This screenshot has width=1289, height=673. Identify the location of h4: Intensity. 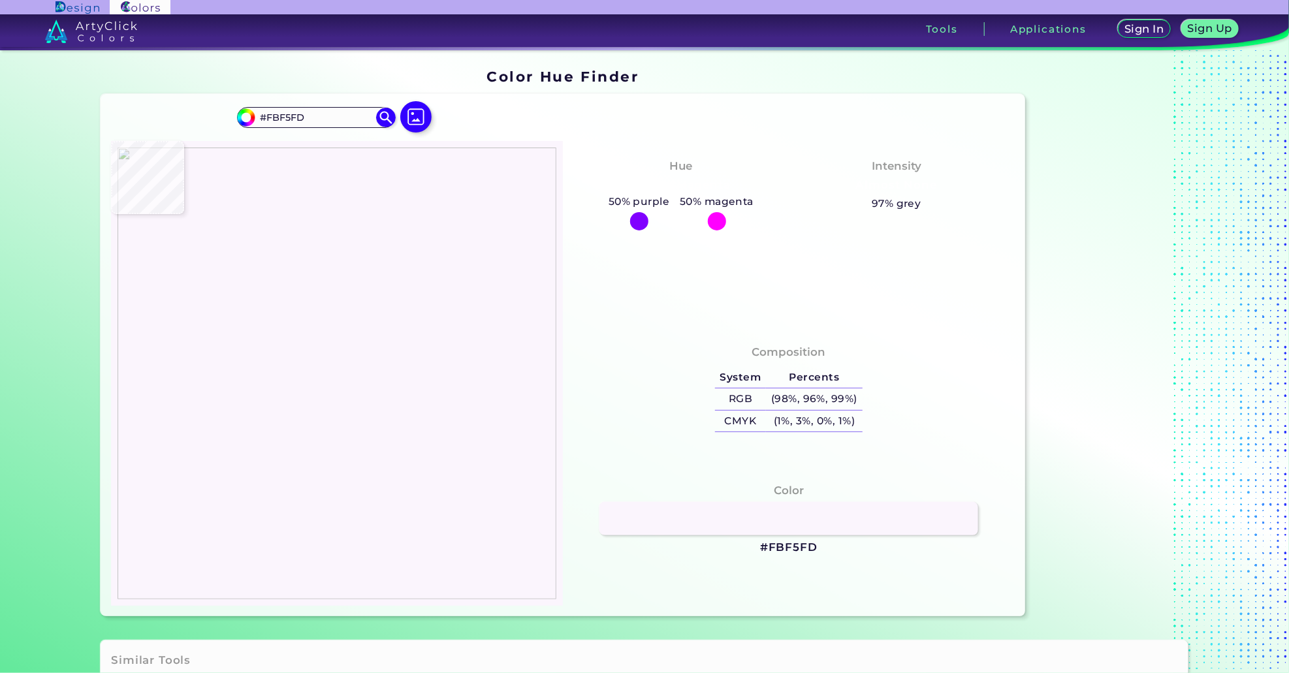
(897, 166).